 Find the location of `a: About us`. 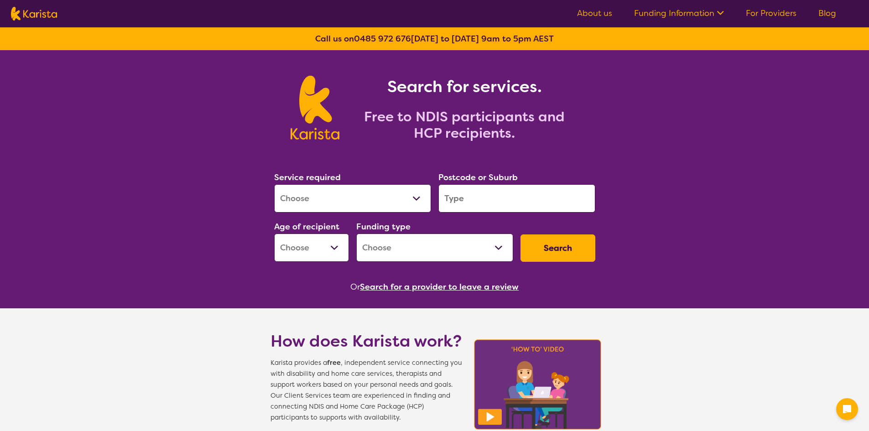

a: About us is located at coordinates (595, 13).